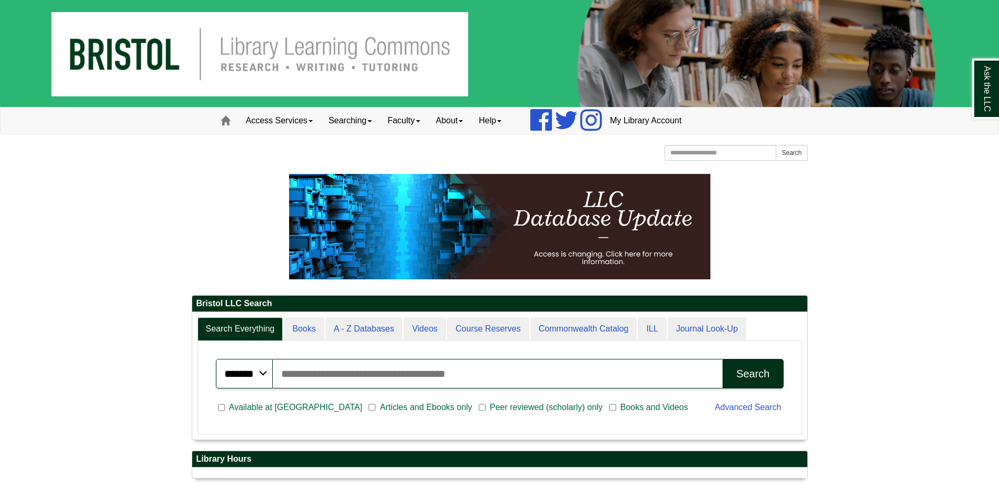 The image size is (999, 487). I want to click on a: Search Everything, so click(240, 329).